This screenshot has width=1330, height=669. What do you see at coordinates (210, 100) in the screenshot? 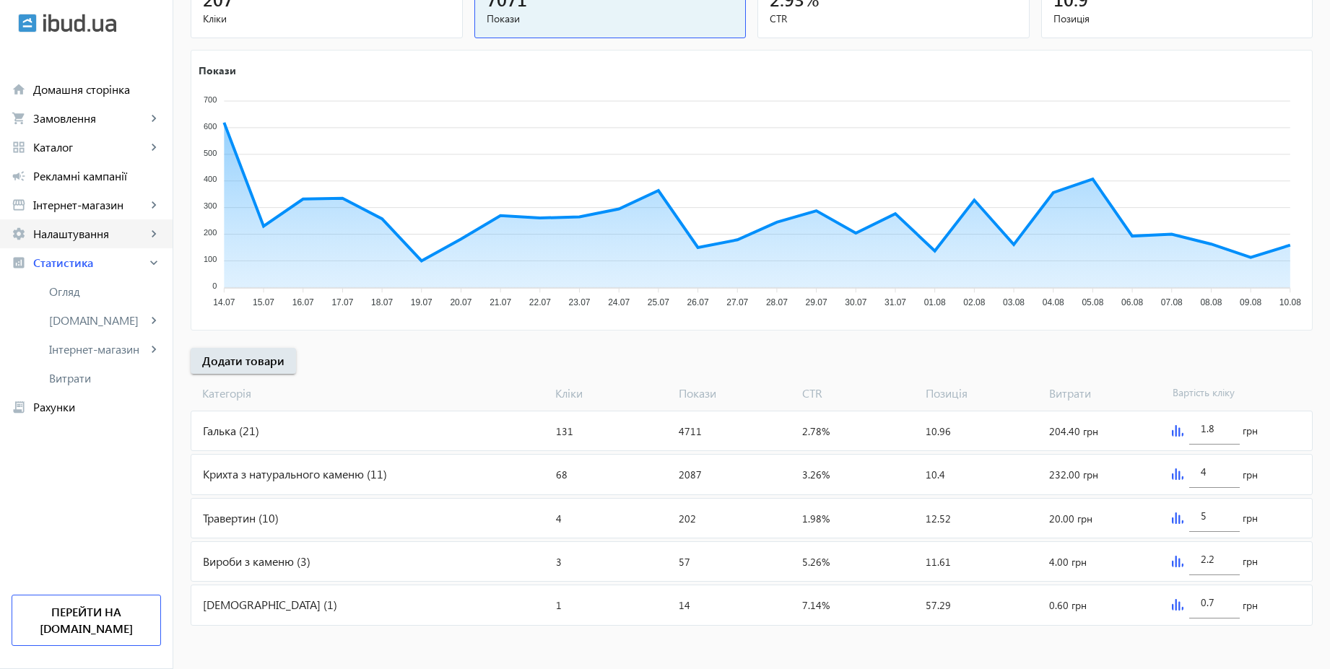
I see `tspan: 700` at bounding box center [210, 100].